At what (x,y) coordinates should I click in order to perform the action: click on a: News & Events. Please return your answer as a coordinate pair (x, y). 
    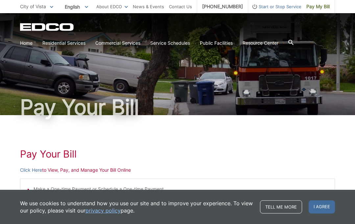
    Looking at the image, I should click on (148, 7).